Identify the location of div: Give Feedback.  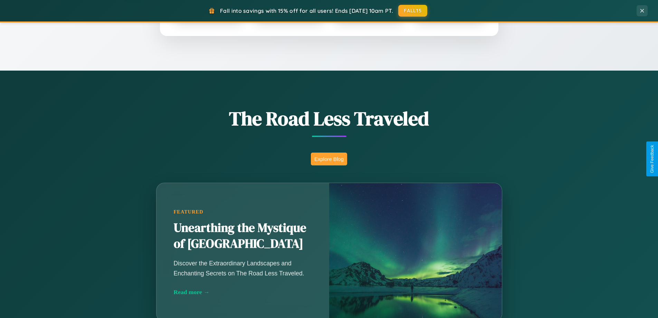
(653, 159).